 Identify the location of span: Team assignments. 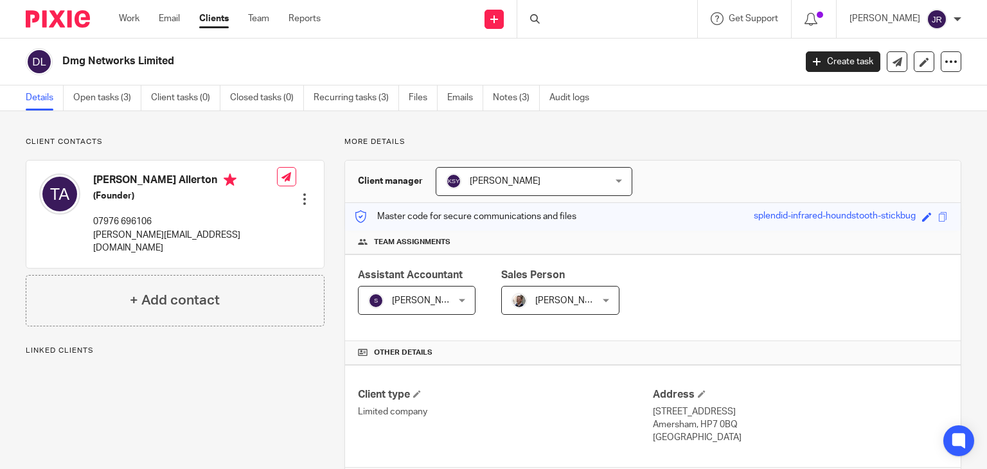
(412, 242).